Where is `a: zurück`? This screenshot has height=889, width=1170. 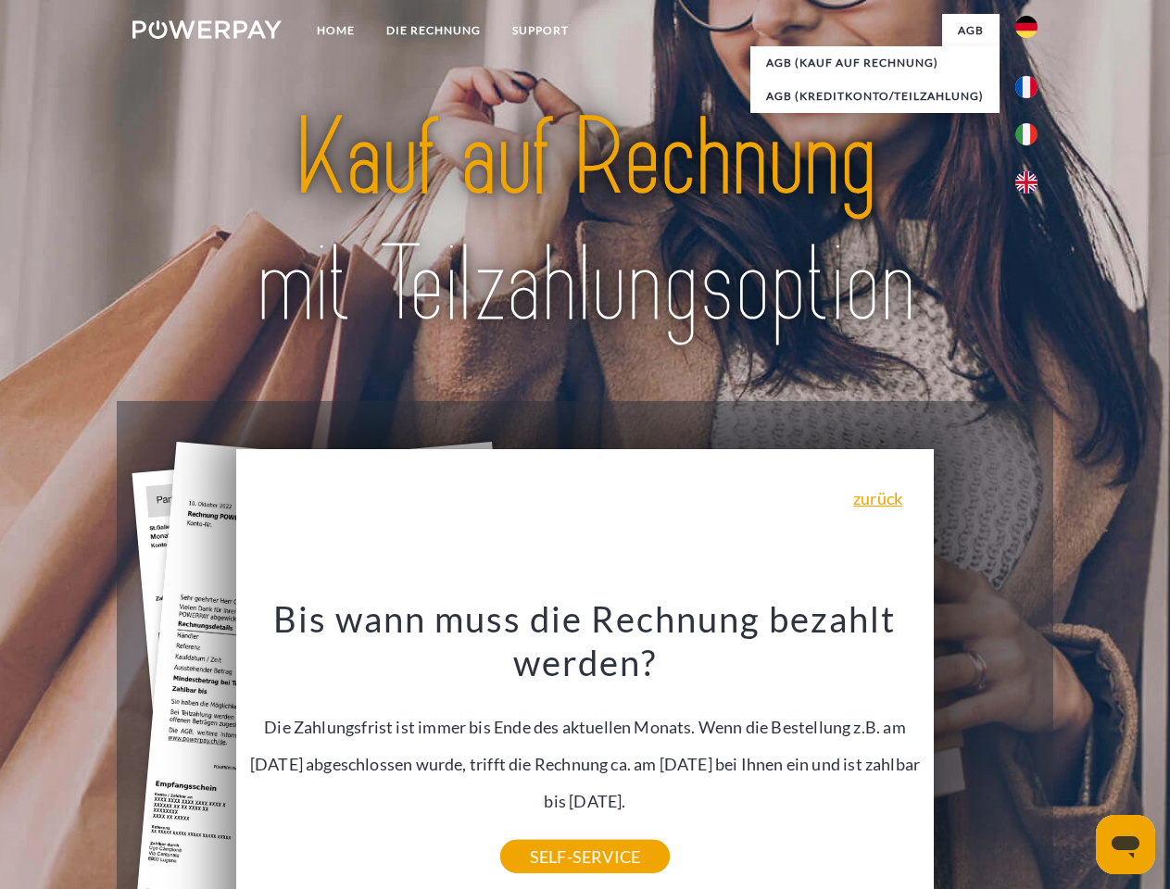
a: zurück is located at coordinates (877, 498).